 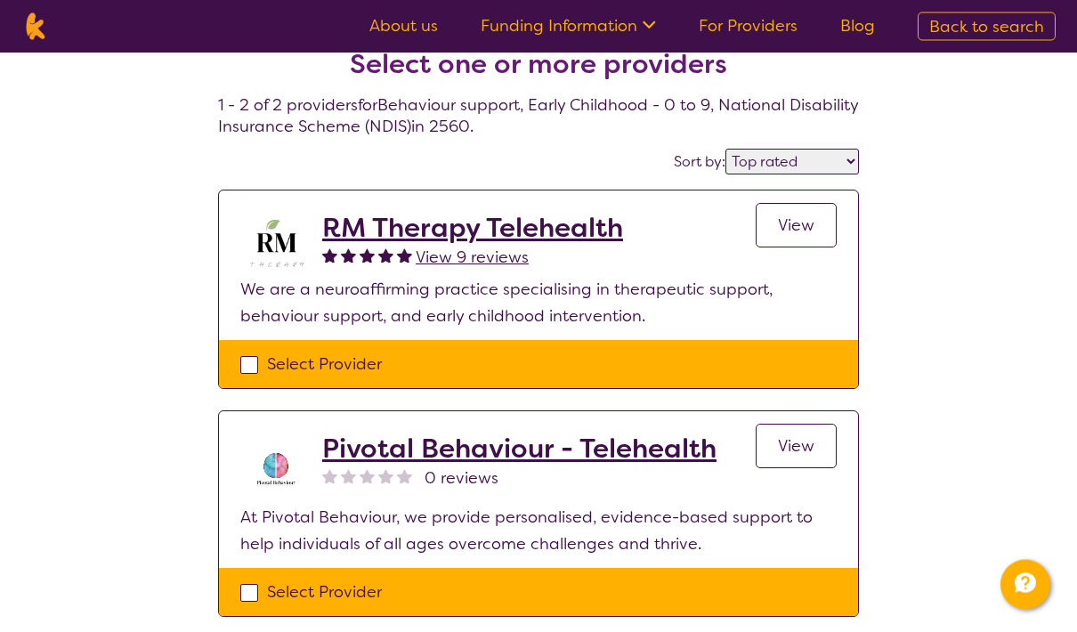 What do you see at coordinates (519, 450) in the screenshot?
I see `h2: Pivotal Behaviour - Telehealth` at bounding box center [519, 450].